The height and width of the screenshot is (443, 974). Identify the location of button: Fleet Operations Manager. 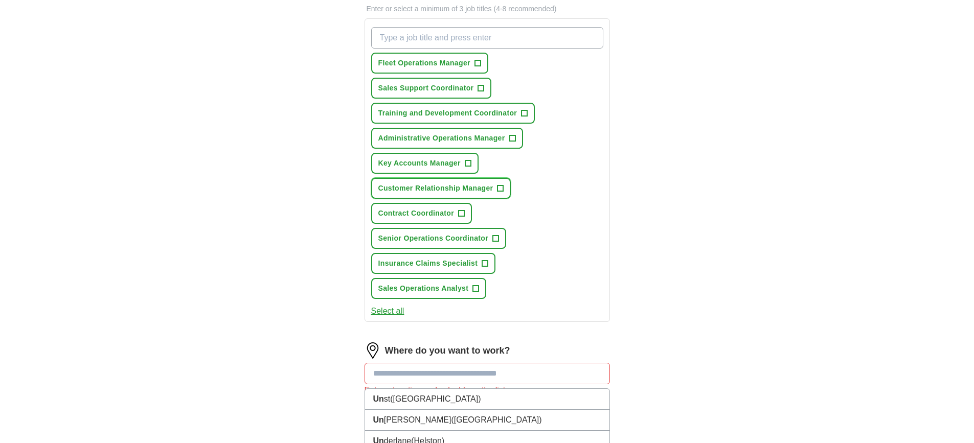
(430, 63).